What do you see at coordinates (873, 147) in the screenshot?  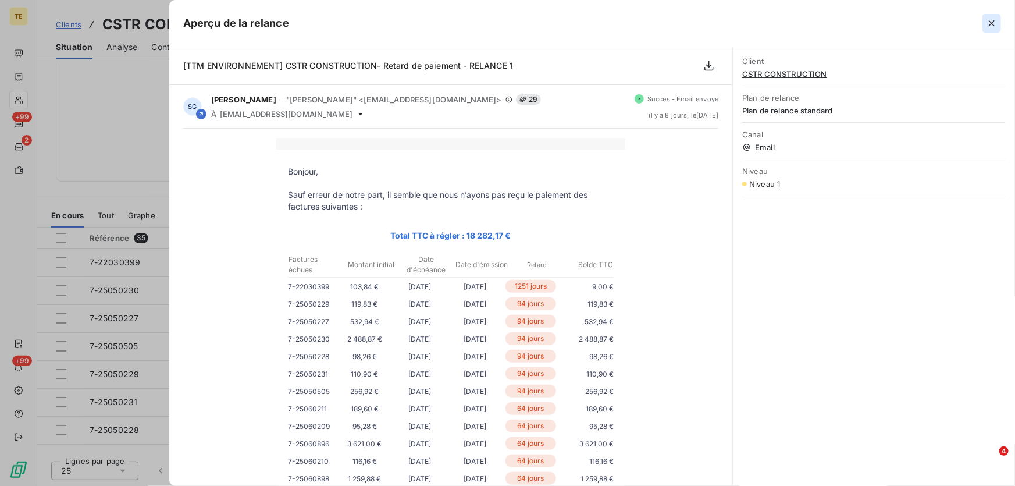 I see `span: Email` at bounding box center [873, 147].